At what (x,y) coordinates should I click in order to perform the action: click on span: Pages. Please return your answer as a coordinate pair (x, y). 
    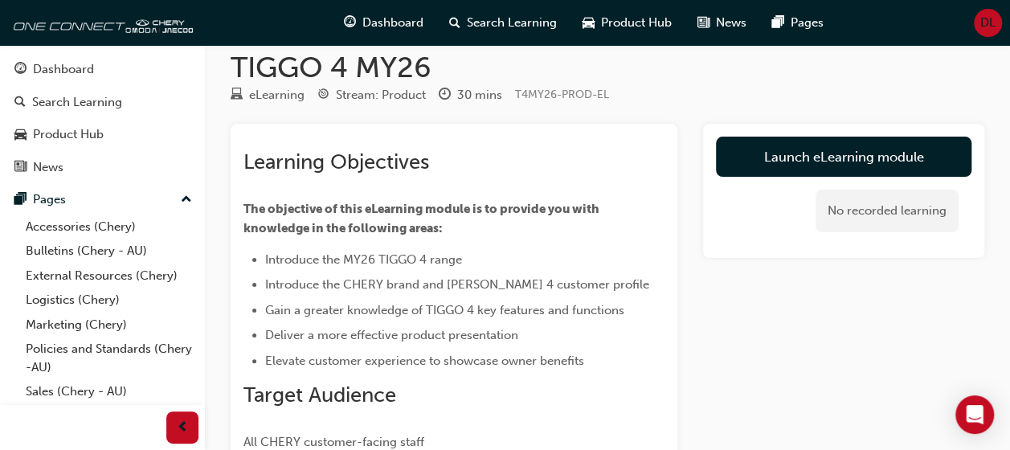
    Looking at the image, I should click on (807, 22).